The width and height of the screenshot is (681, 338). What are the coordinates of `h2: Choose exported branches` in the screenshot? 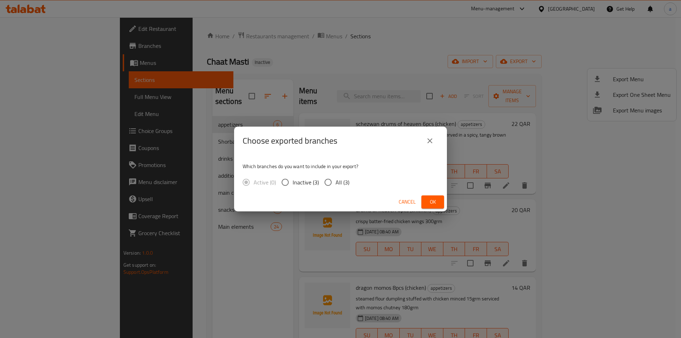 It's located at (290, 141).